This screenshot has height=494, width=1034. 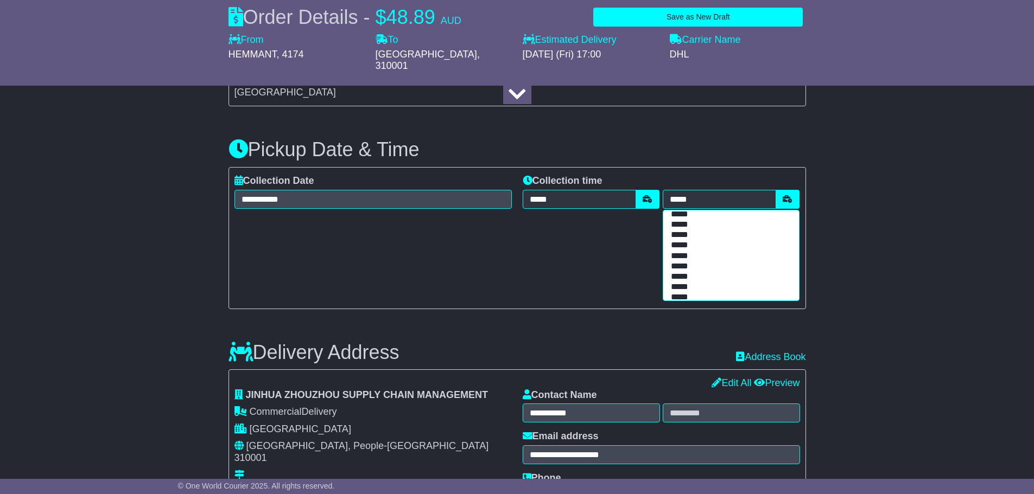 What do you see at coordinates (428, 60) in the screenshot?
I see `span: , 310001` at bounding box center [428, 60].